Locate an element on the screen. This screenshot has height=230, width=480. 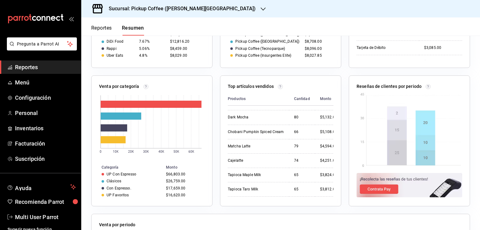
div: $66,803.00 is located at coordinates (184, 175).